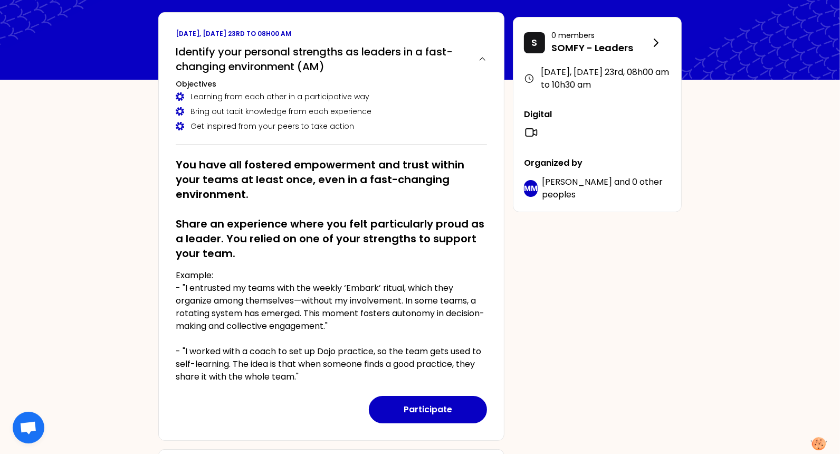 The image size is (840, 454). Describe the element at coordinates (28, 427) in the screenshot. I see `div: Ouvrir le chat` at that location.